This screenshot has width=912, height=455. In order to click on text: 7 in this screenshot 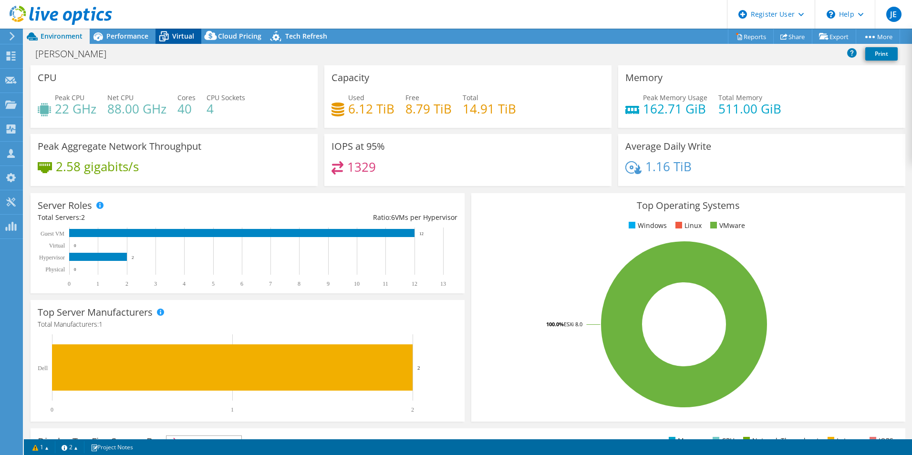, I will do `click(270, 284)`.